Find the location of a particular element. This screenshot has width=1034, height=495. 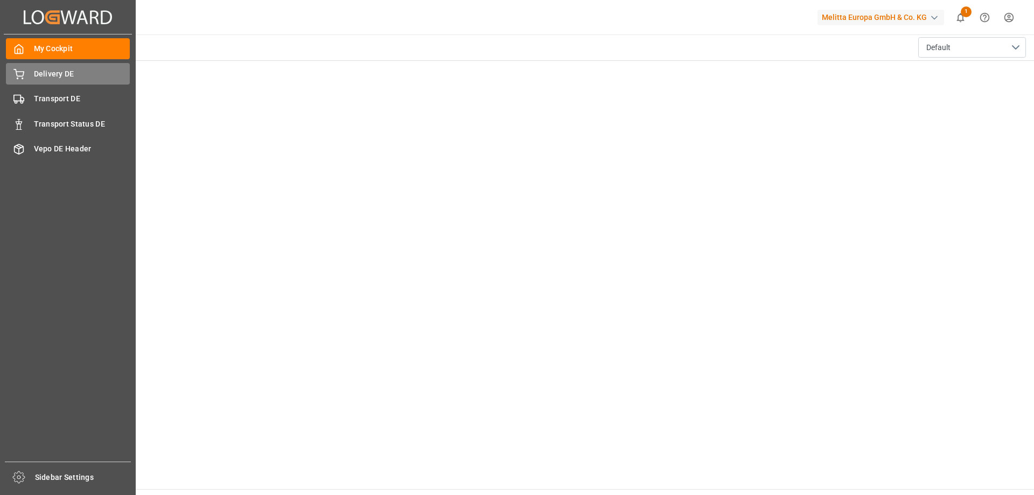

a: Transport DE is located at coordinates (68, 99).